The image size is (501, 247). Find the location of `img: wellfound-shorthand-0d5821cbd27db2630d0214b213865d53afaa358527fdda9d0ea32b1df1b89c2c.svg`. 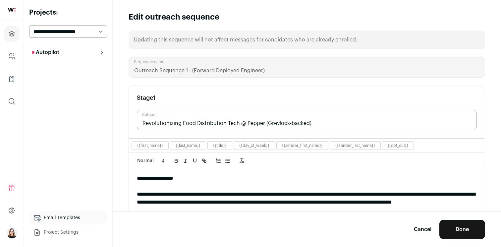

img: wellfound-shorthand-0d5821cbd27db2630d0214b213865d53afaa358527fdda9d0ea32b1df1b89c2c.svg is located at coordinates (12, 10).